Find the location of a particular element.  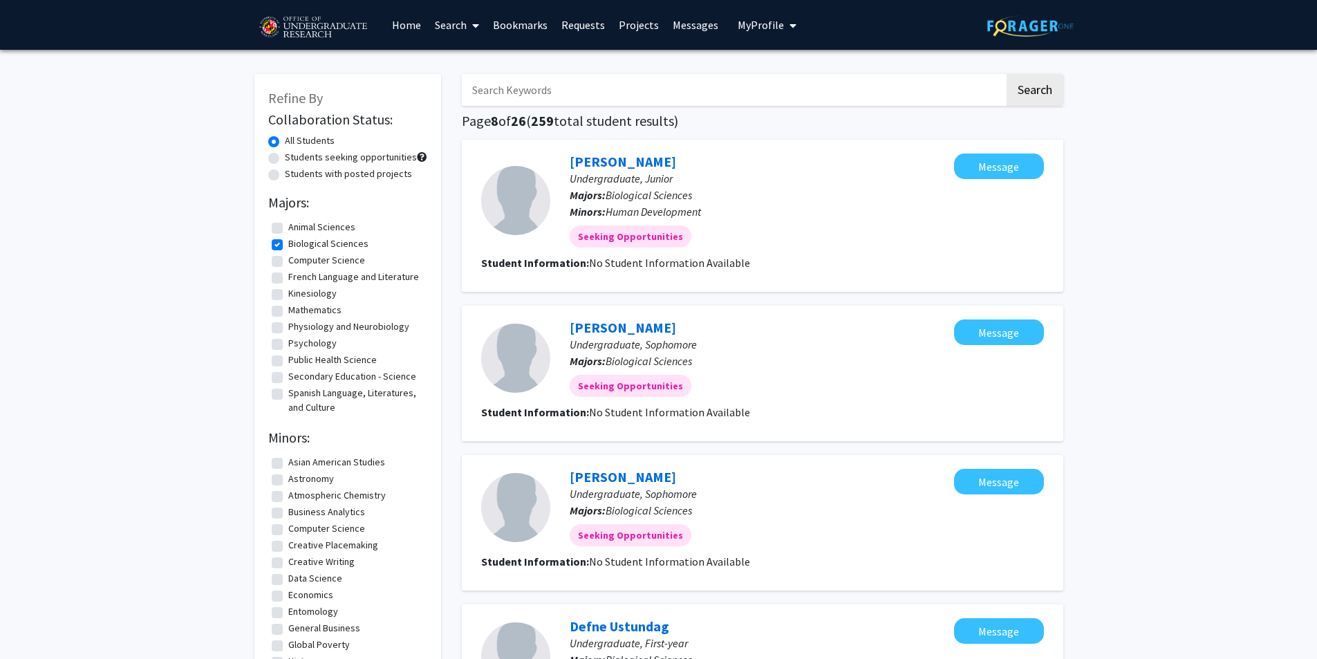

img: University of Maryland Logo is located at coordinates (313, 28).